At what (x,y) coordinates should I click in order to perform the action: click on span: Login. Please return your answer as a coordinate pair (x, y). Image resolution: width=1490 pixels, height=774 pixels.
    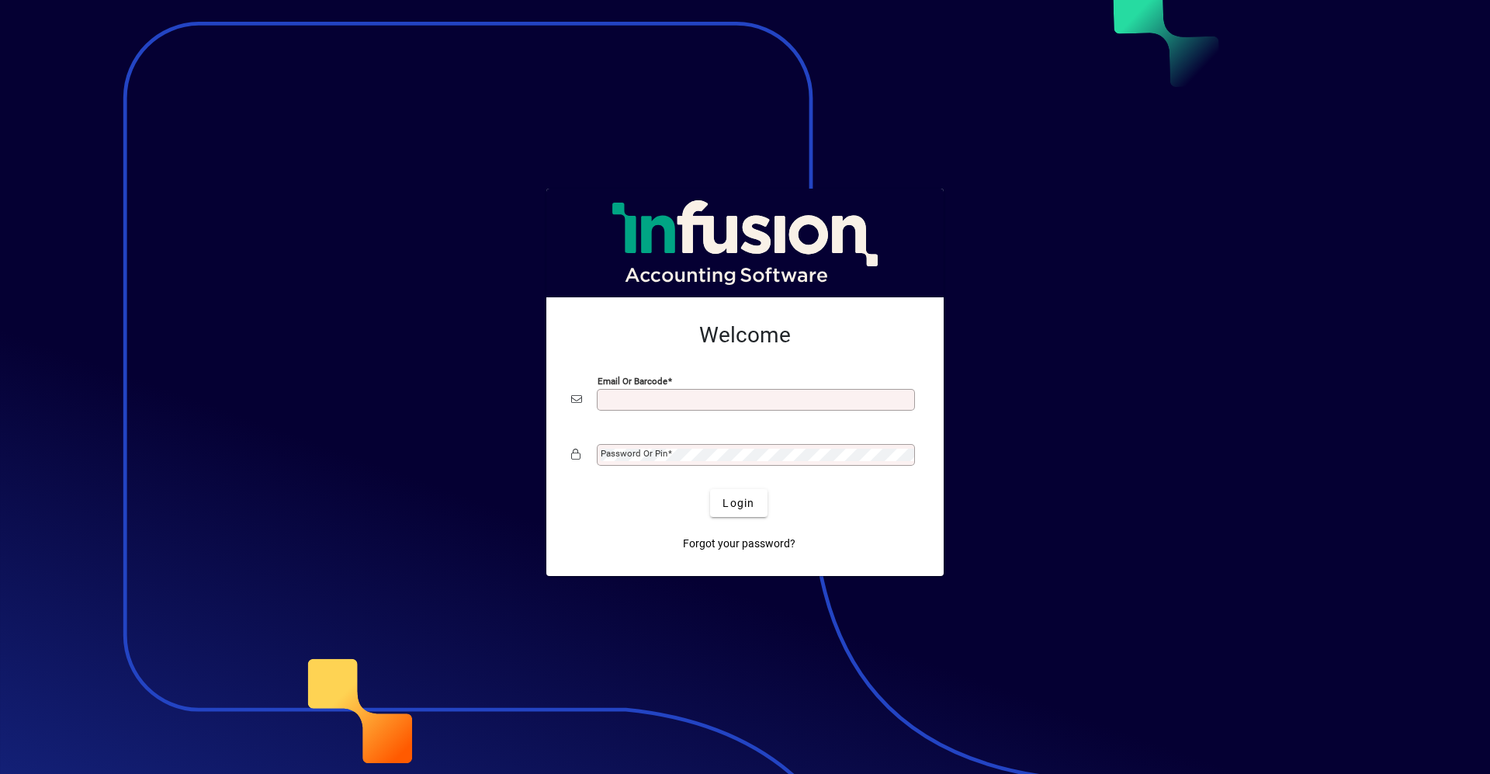
    Looking at the image, I should click on (738, 503).